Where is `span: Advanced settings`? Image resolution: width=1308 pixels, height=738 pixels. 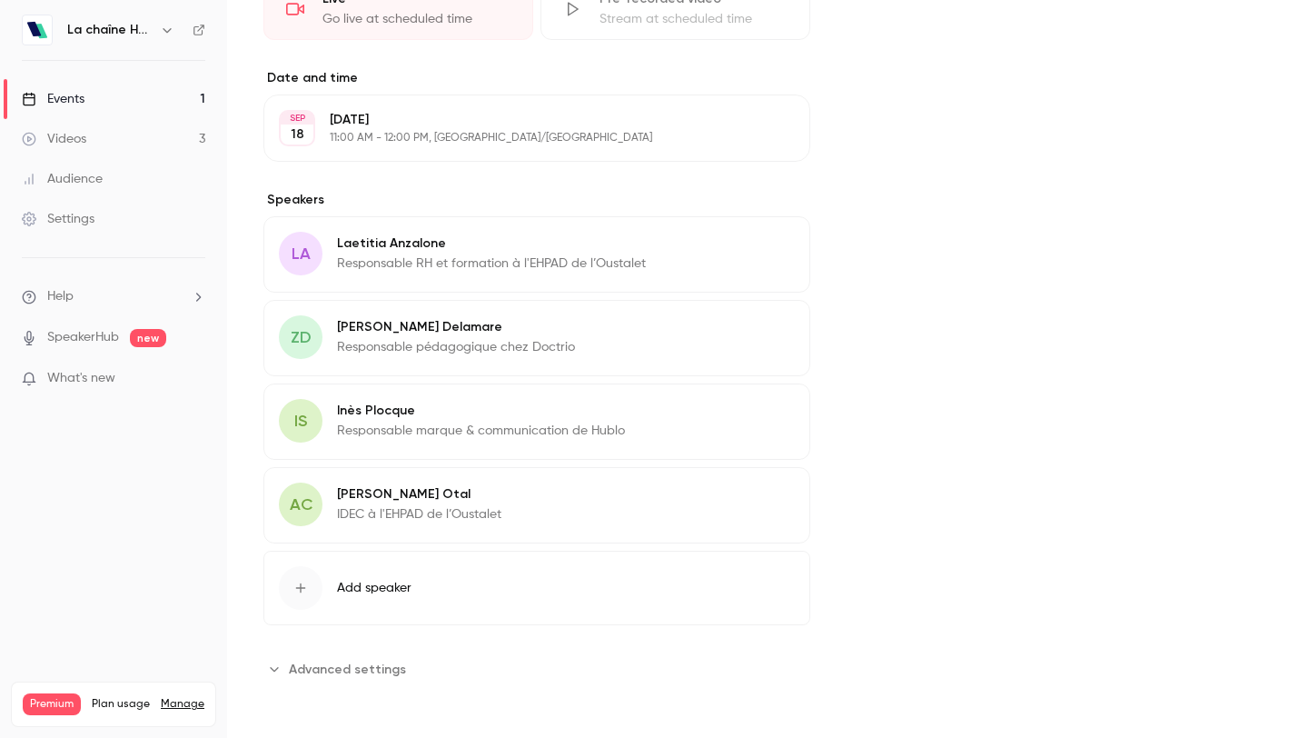 span: Advanced settings is located at coordinates (347, 669).